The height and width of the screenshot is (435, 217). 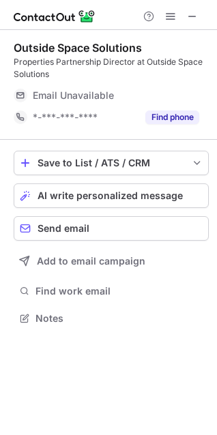 What do you see at coordinates (111, 261) in the screenshot?
I see `button: Add to email campaign` at bounding box center [111, 261].